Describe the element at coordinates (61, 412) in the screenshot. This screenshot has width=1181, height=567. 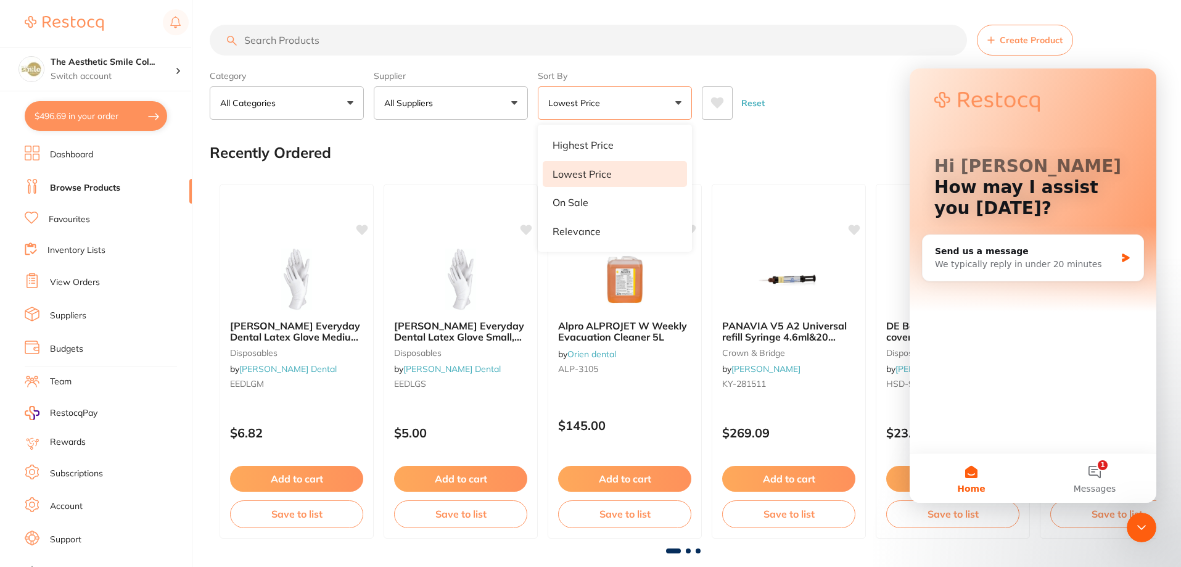
I see `a: RestocqPay` at that location.